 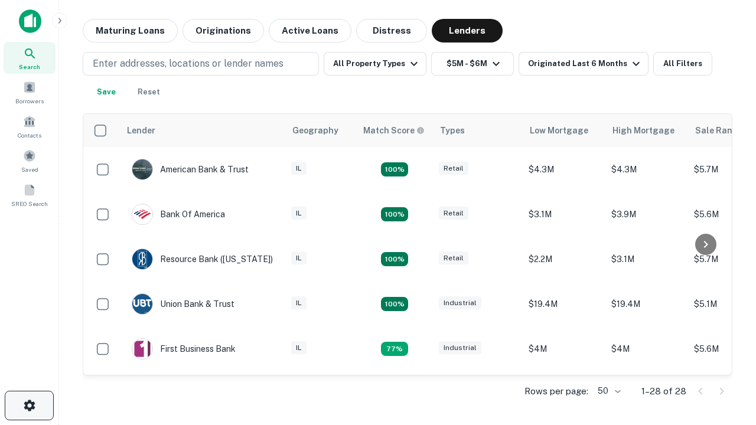 What do you see at coordinates (643, 131) in the screenshot?
I see `div: High Mortgage` at bounding box center [643, 131].